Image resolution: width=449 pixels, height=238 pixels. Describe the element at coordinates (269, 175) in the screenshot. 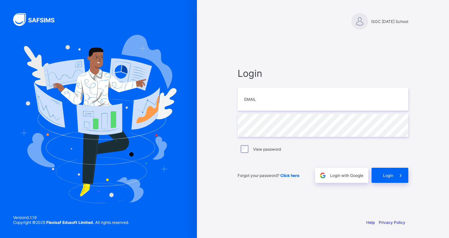

I see `span: Forgot your password?` at that location.